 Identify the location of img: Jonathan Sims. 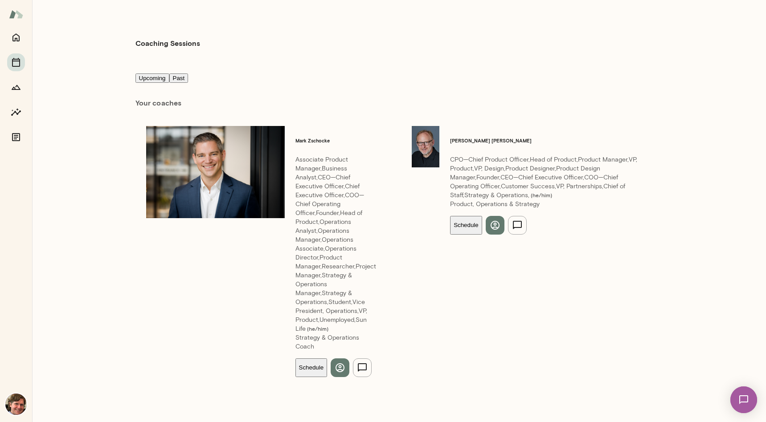
(16, 404).